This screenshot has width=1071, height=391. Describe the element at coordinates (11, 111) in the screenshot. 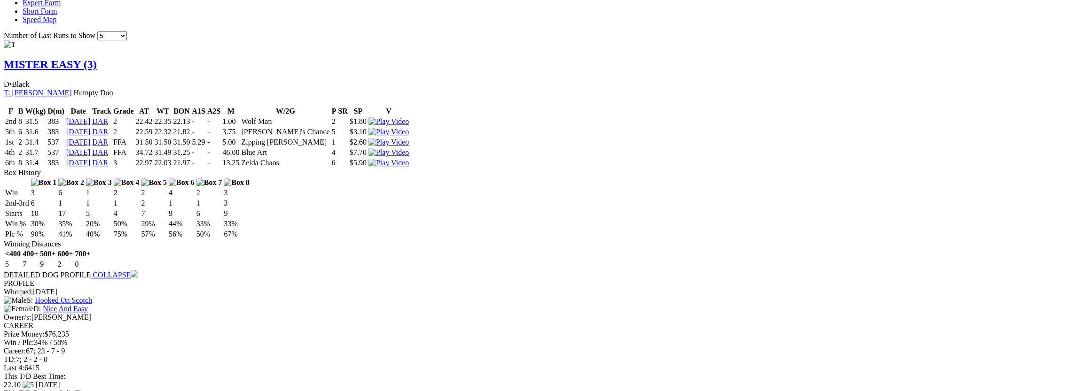

I see `th: F` at that location.